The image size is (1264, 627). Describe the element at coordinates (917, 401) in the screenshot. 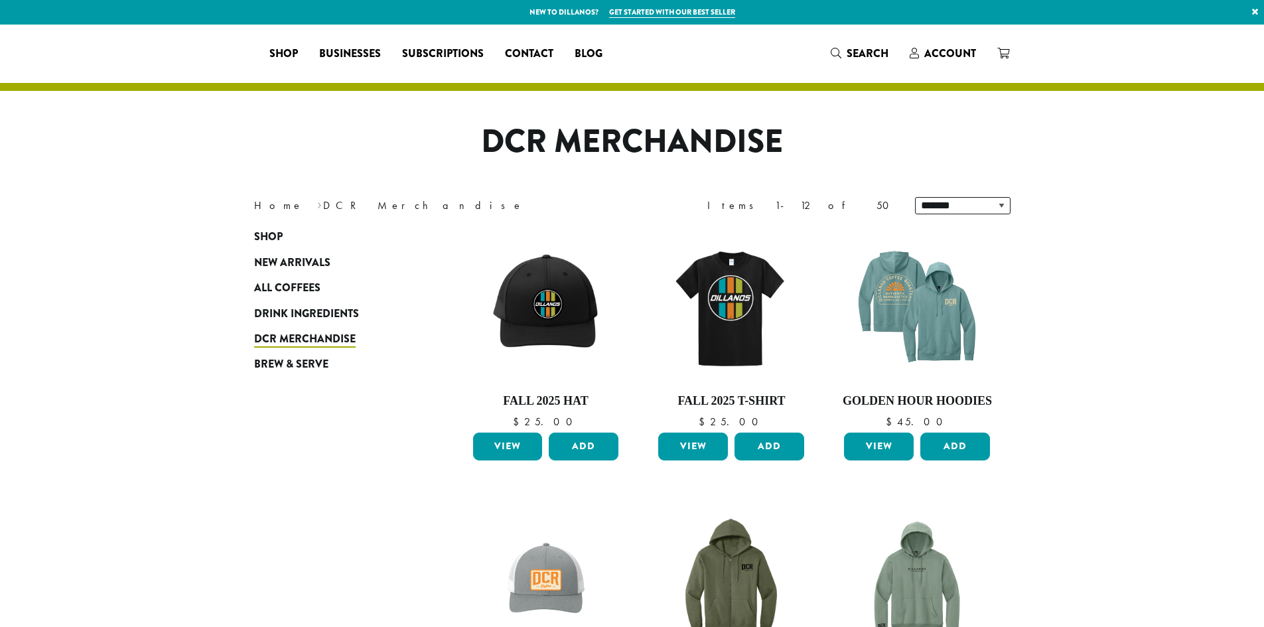

I see `h4: Golden Hour Hoodies` at that location.